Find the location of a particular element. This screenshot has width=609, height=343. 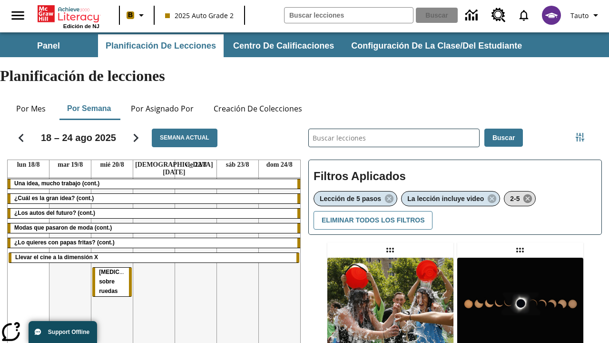

div: Lección arrastrable: Un frío desafío trajo cambios is located at coordinates (390, 250).